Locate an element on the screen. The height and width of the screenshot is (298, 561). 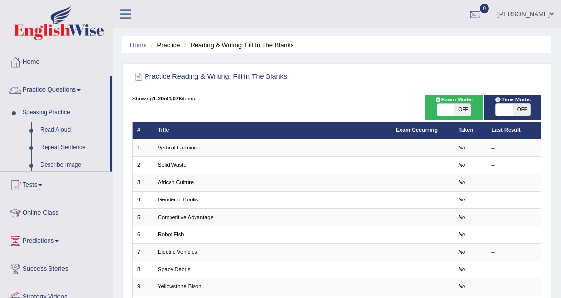
div: Show exams occurring in exams is located at coordinates (453, 107).